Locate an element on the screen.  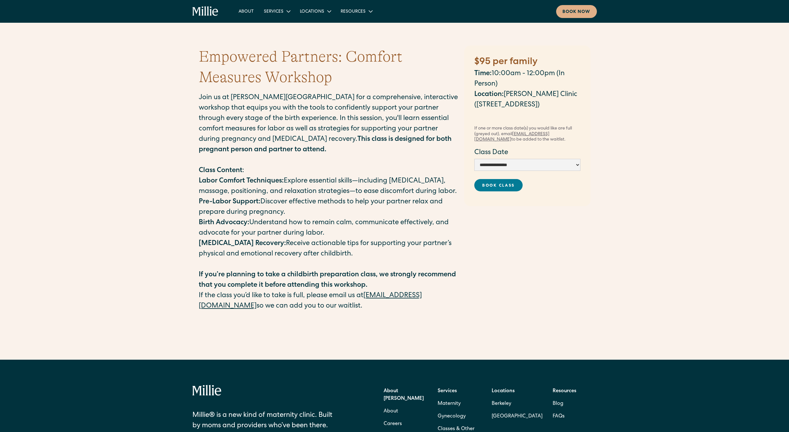
label: Class Date is located at coordinates (528, 153).